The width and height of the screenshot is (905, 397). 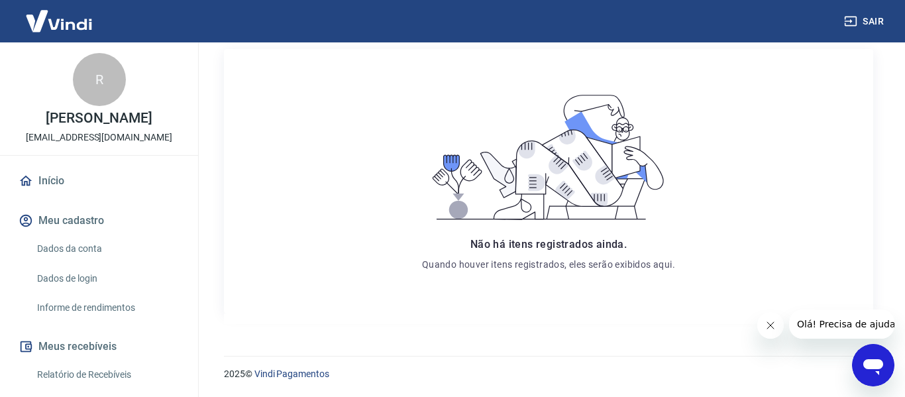 I want to click on a: Vindi Pagamentos, so click(x=291, y=373).